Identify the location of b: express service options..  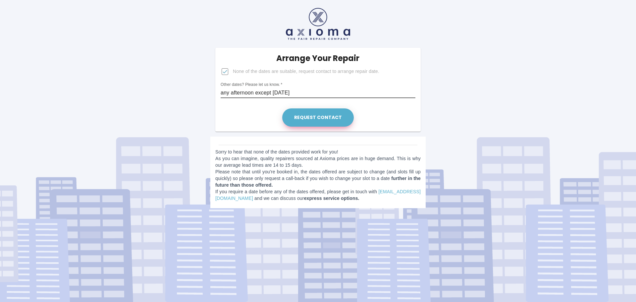
(332, 198).